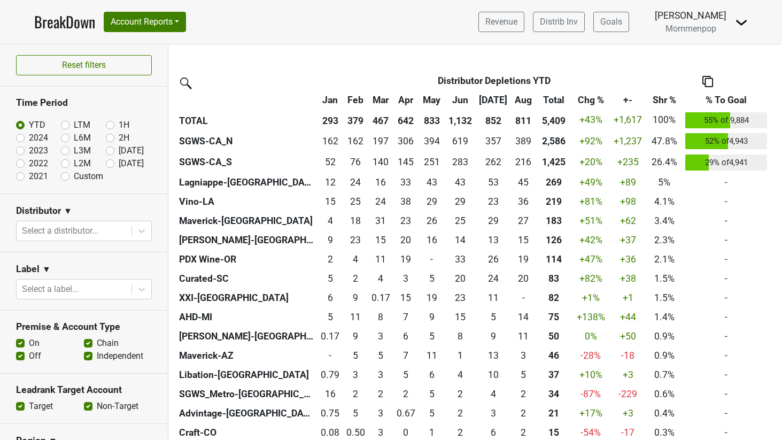 This screenshot has height=440, width=782. I want to click on td: 16.098, so click(432, 240).